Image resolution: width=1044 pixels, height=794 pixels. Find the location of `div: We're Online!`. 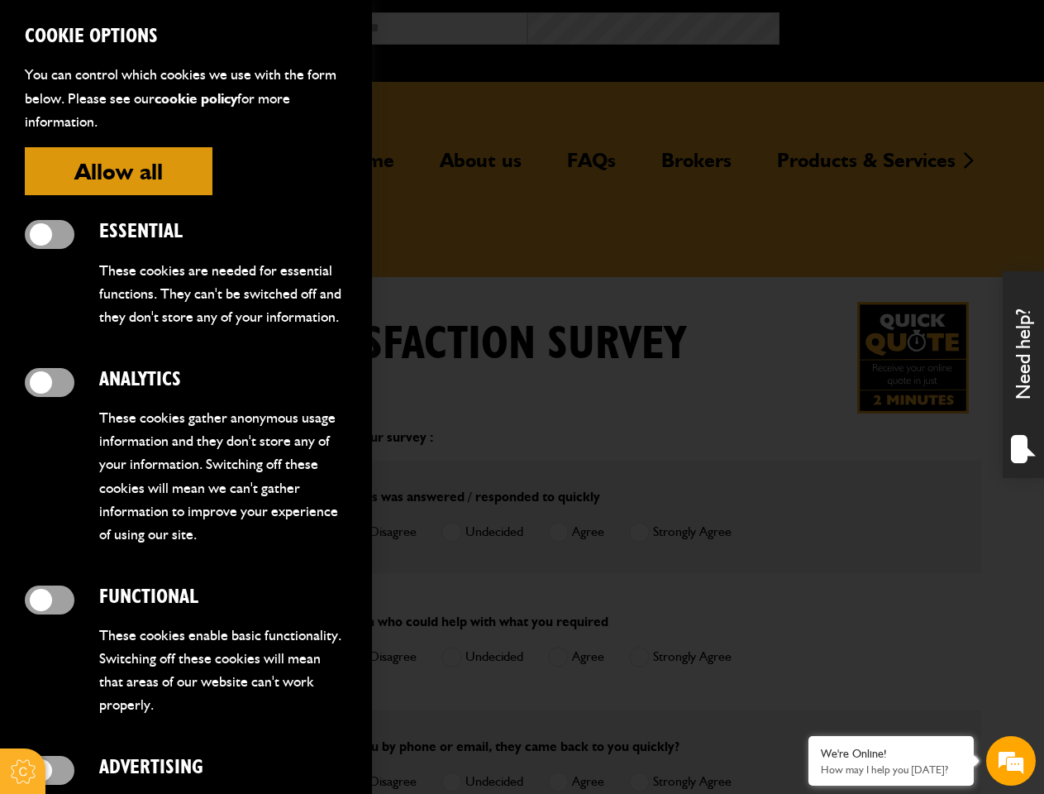

div: We're Online! is located at coordinates (891, 753).